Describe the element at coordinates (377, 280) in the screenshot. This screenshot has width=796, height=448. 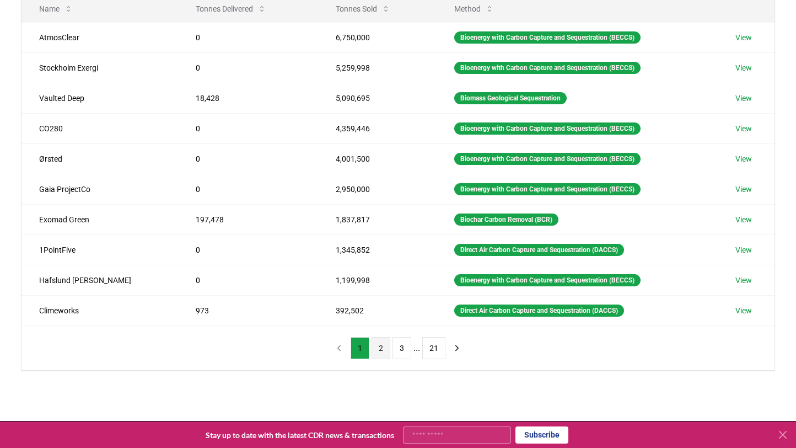
I see `td: 1,199,998` at that location.